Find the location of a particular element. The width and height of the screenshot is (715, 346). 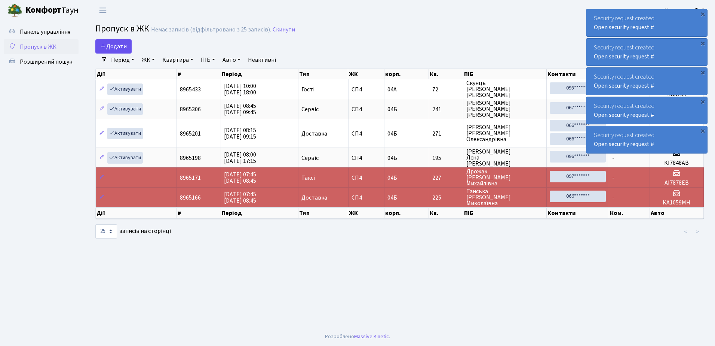

span: 195 is located at coordinates (446, 158).